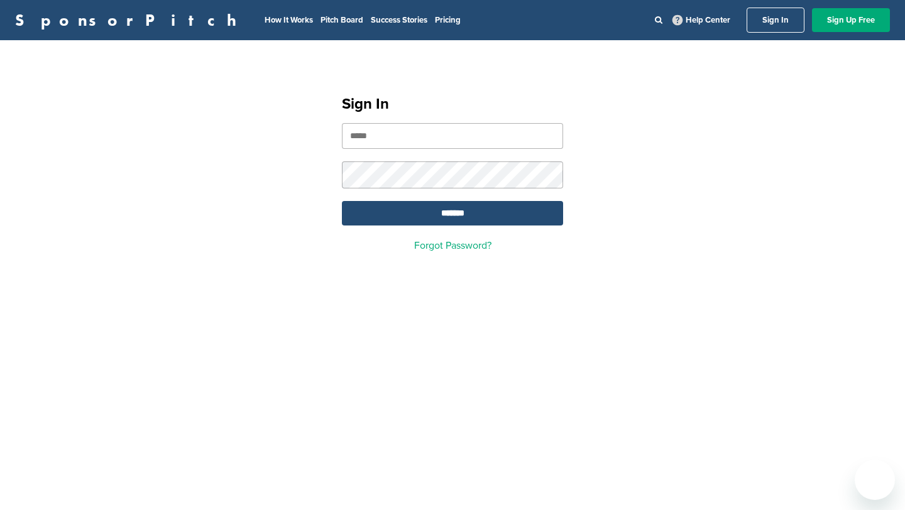 Image resolution: width=905 pixels, height=510 pixels. What do you see at coordinates (851, 20) in the screenshot?
I see `a: Sign Up Free` at bounding box center [851, 20].